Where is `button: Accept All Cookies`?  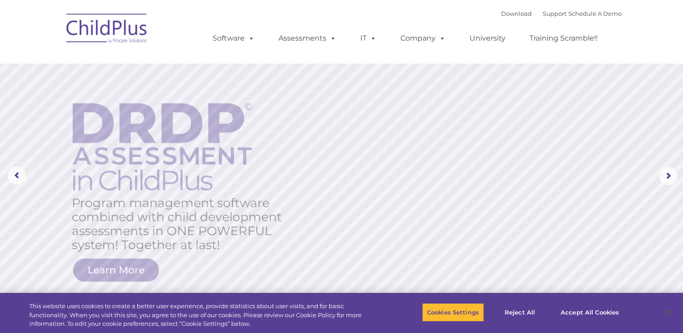
button: Accept All Cookies is located at coordinates (590, 313).